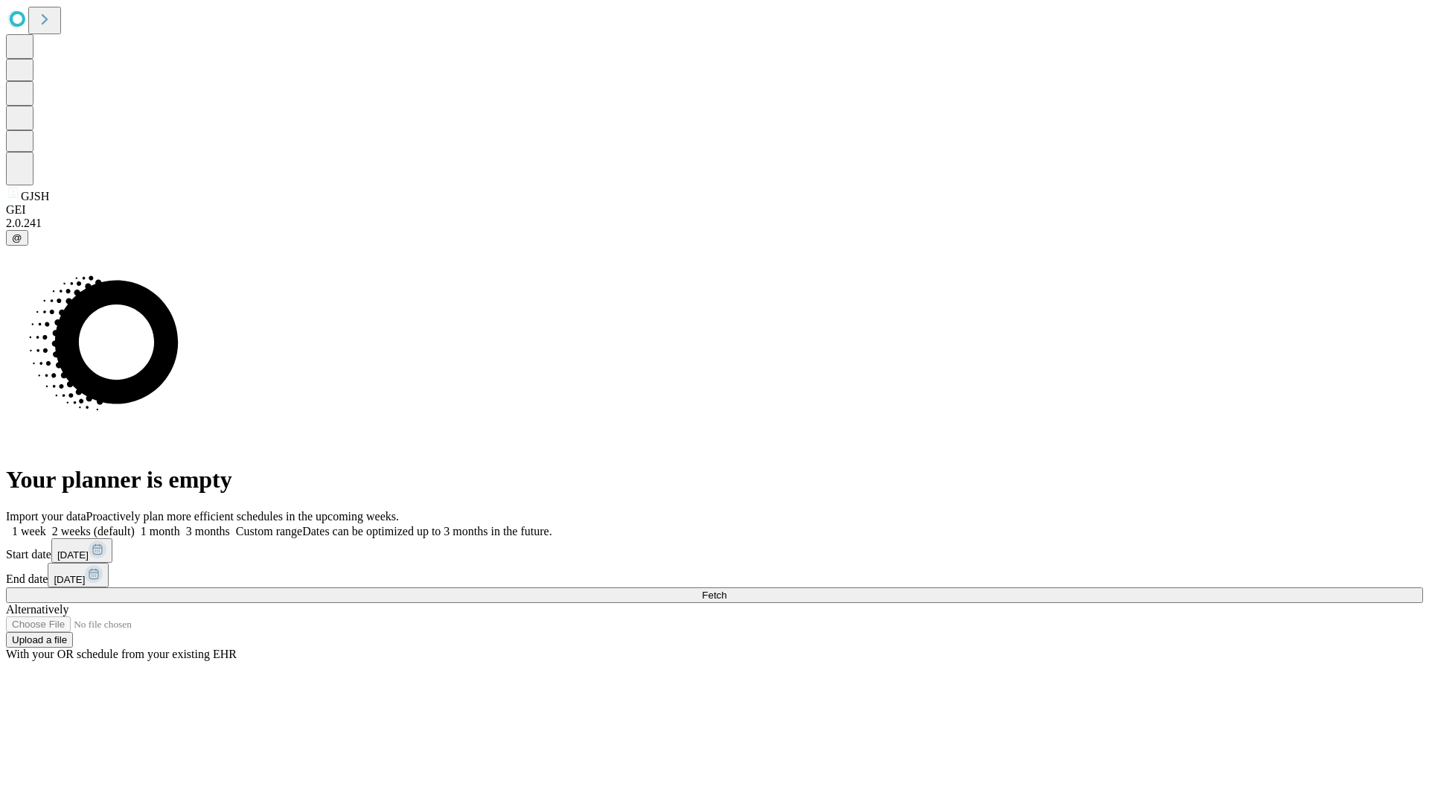 The height and width of the screenshot is (804, 1429). What do you see at coordinates (208, 531) in the screenshot?
I see `span: 3 months` at bounding box center [208, 531].